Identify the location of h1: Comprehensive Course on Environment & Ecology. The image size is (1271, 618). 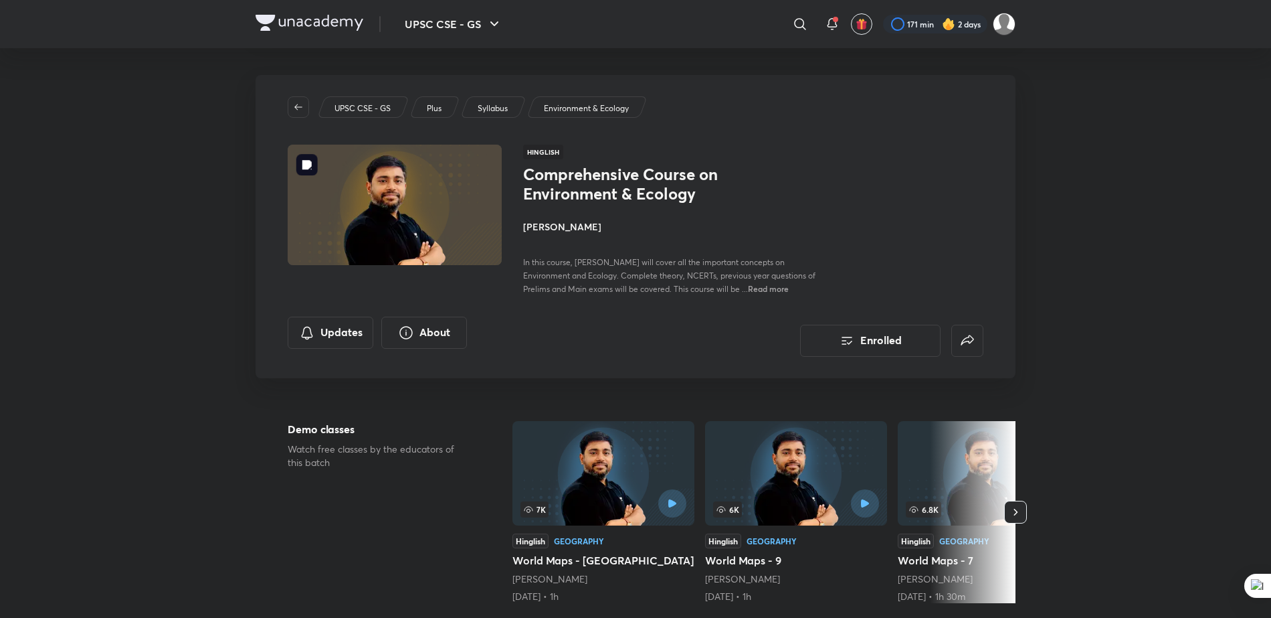
(632, 184).